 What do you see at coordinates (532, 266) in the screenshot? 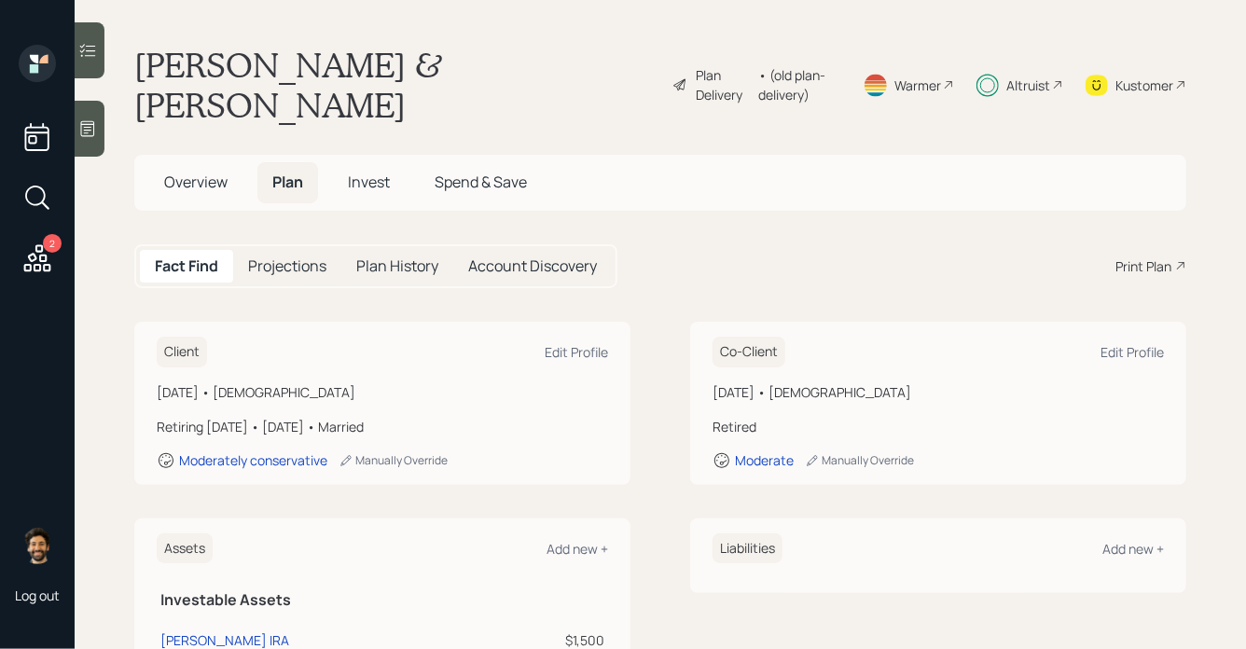
I see `h5: Account Discovery` at bounding box center [532, 266].